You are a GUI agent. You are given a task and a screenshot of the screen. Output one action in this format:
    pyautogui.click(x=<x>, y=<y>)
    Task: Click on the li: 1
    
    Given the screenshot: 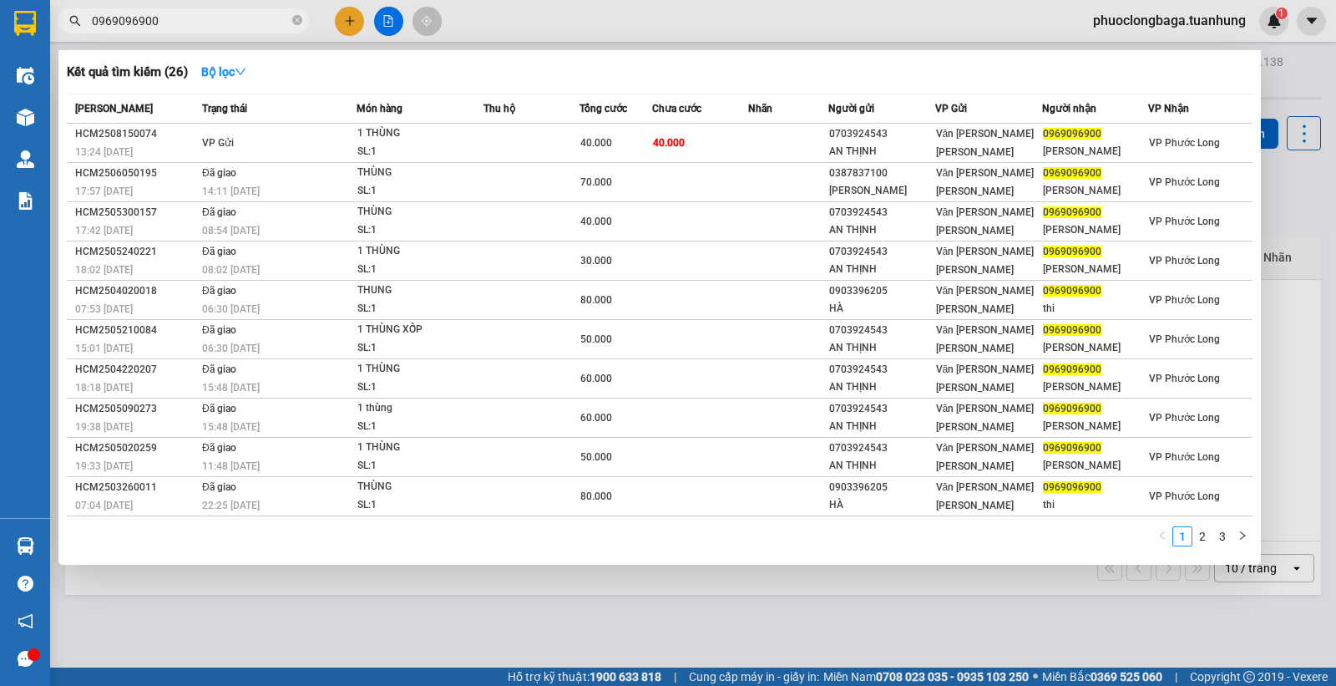 What is the action you would take?
    pyautogui.click(x=1183, y=536)
    